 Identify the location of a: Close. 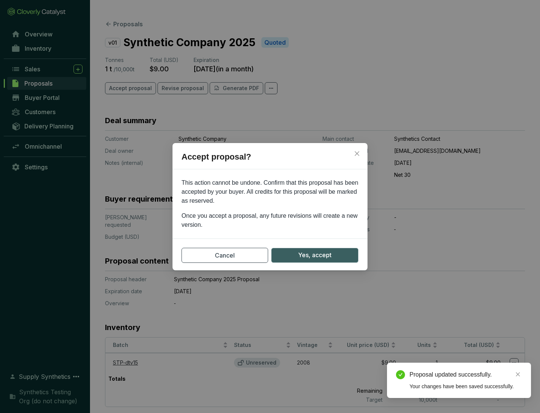
(518, 374).